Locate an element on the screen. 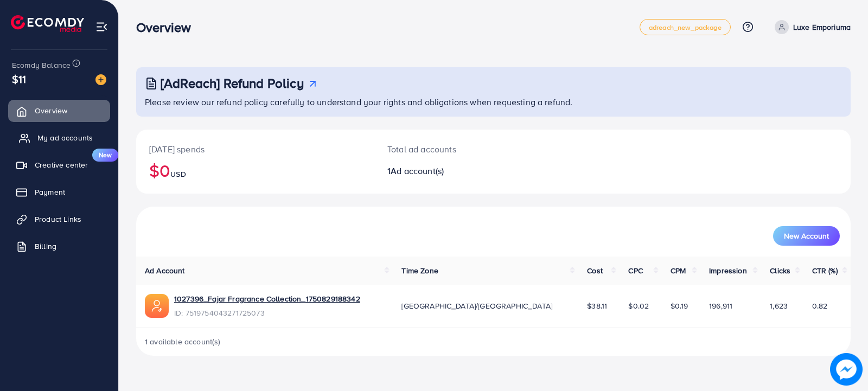  h3: Overview is located at coordinates (168, 27).